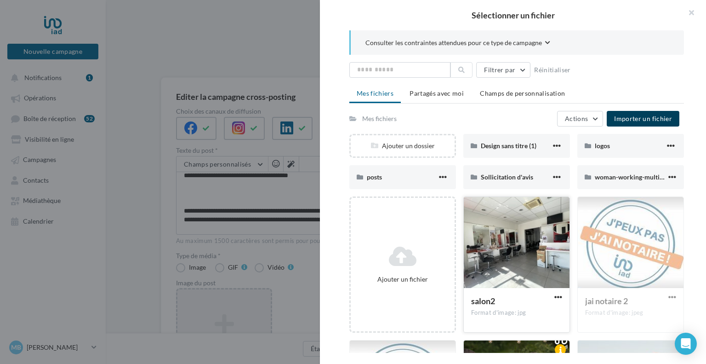 The image size is (706, 364). I want to click on span: Partagés avec moi, so click(437, 93).